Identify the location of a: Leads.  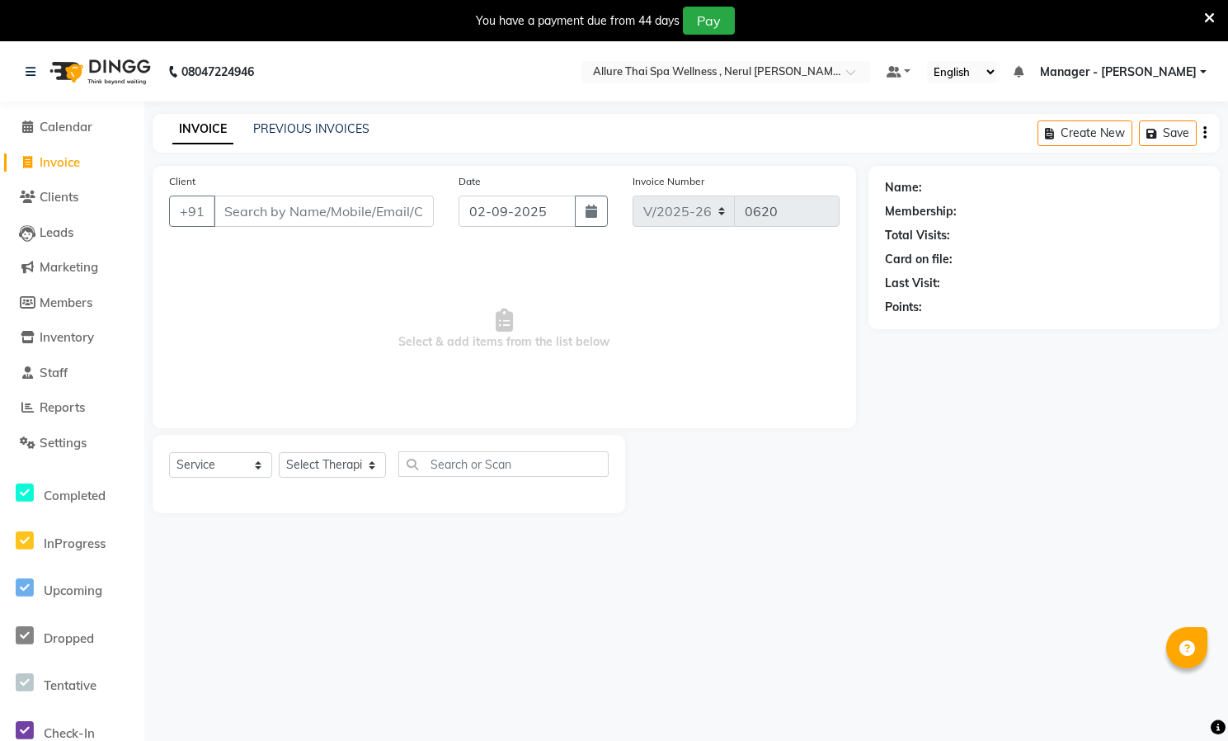
(72, 233).